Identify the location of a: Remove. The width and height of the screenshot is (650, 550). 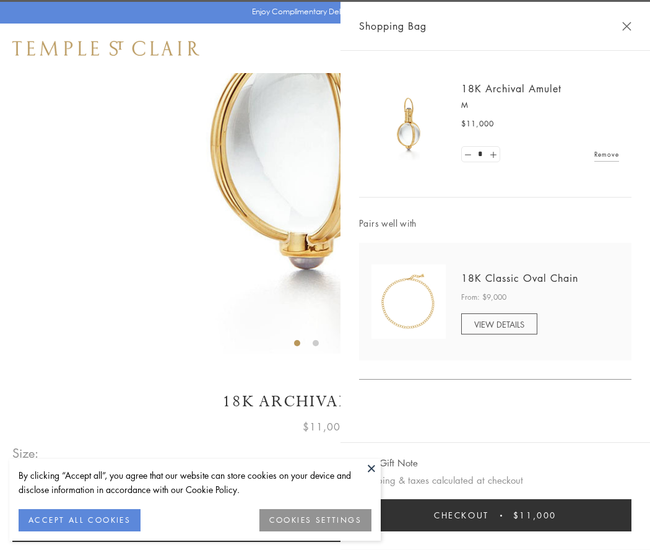
(607, 154).